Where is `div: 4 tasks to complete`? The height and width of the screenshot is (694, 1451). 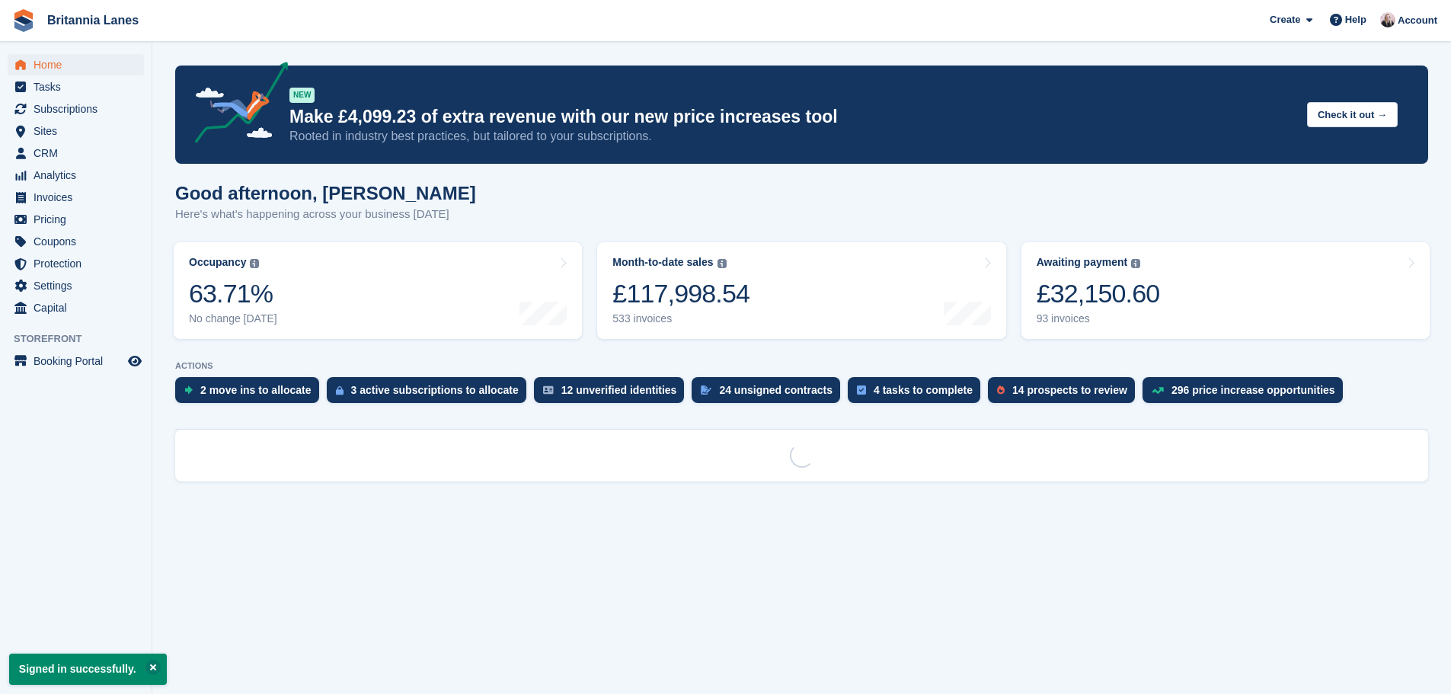 div: 4 tasks to complete is located at coordinates (923, 390).